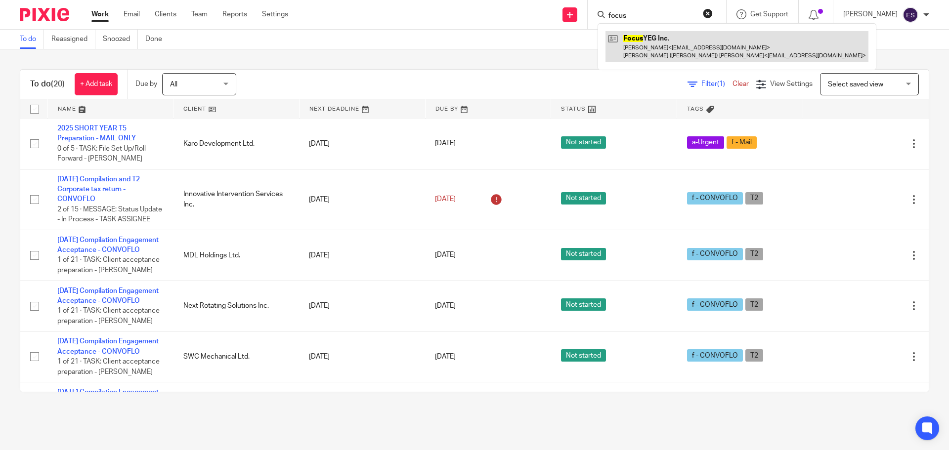 Image resolution: width=949 pixels, height=450 pixels. Describe the element at coordinates (58, 84) in the screenshot. I see `span: (20)` at that location.